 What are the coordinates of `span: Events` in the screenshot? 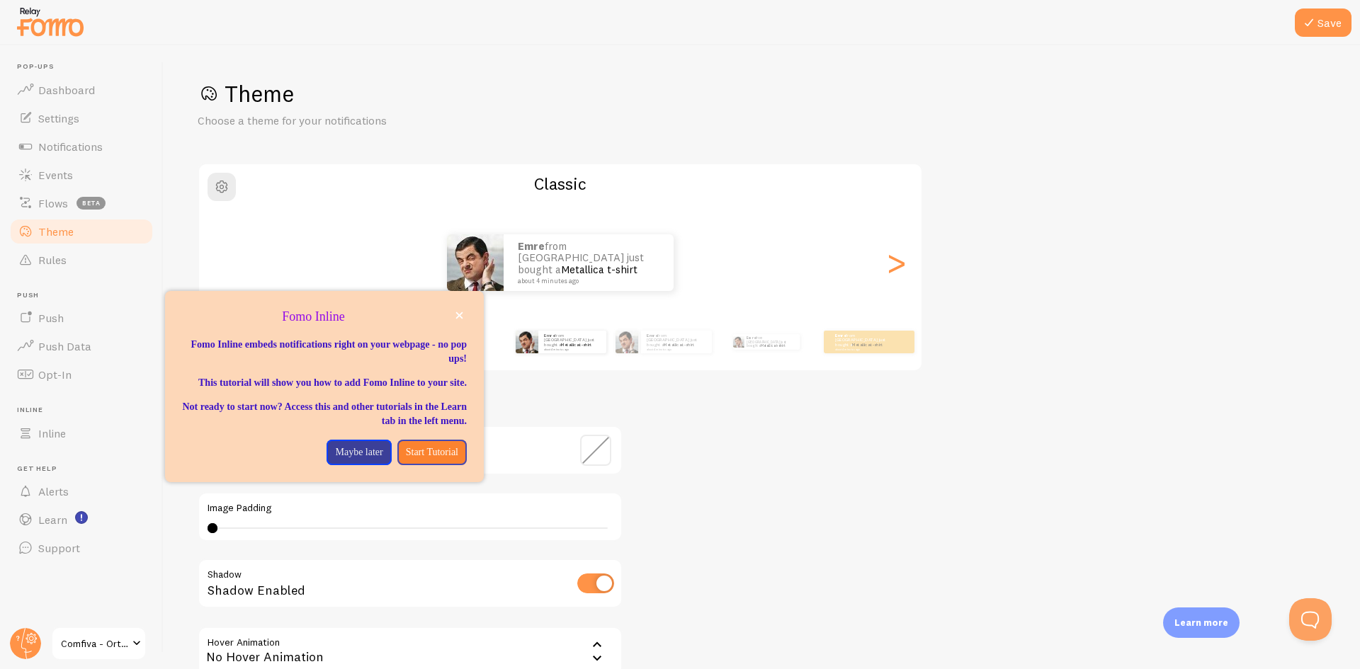 It's located at (55, 175).